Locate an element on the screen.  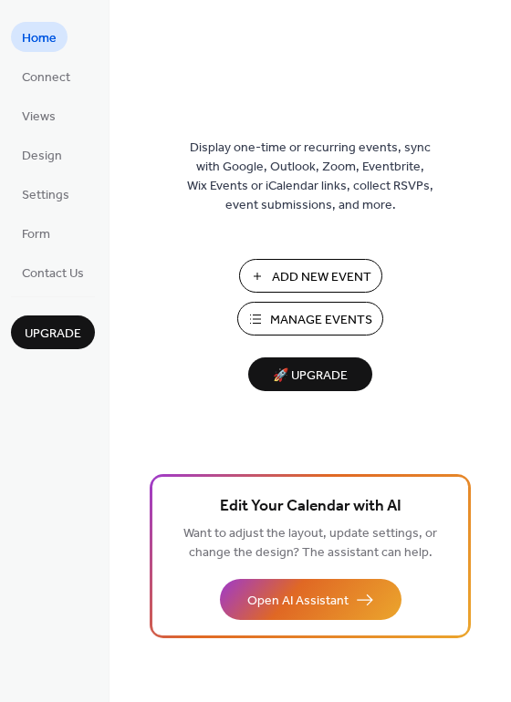
span: Form is located at coordinates (36, 234).